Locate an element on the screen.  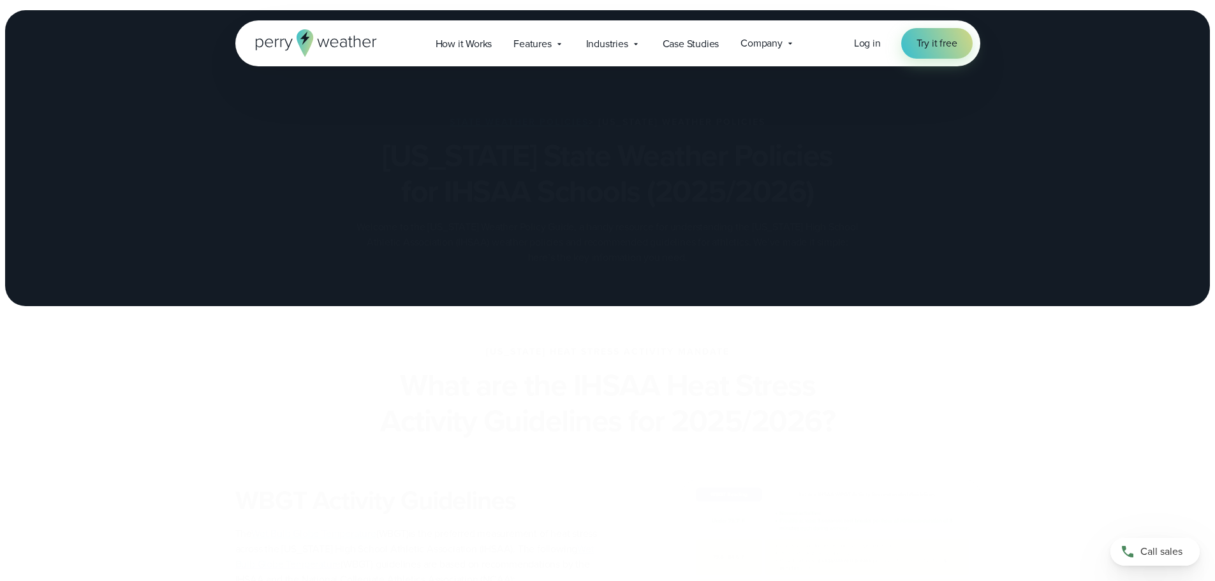
a: Case Studies is located at coordinates (691, 43).